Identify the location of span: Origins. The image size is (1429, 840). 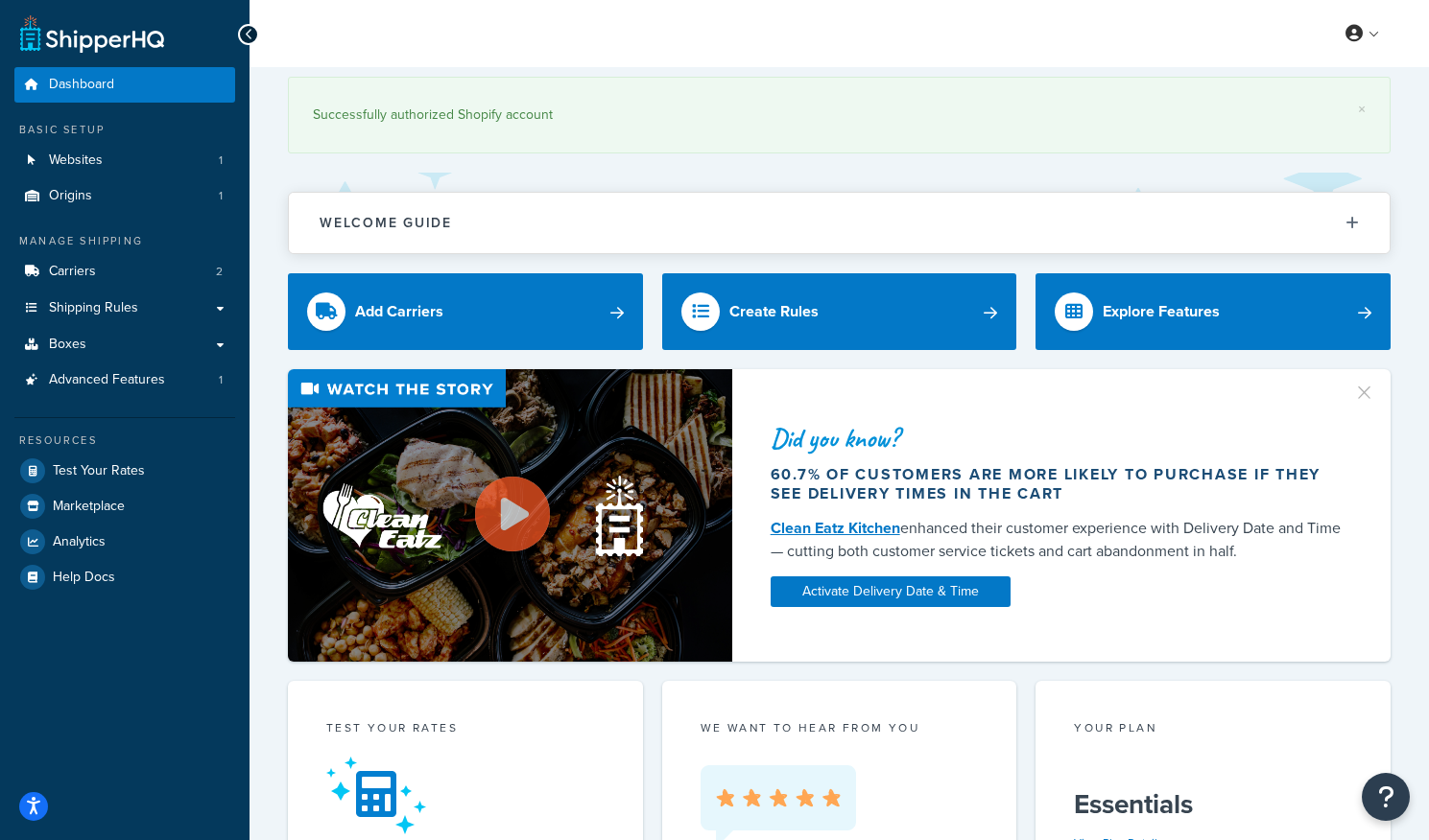
(70, 196).